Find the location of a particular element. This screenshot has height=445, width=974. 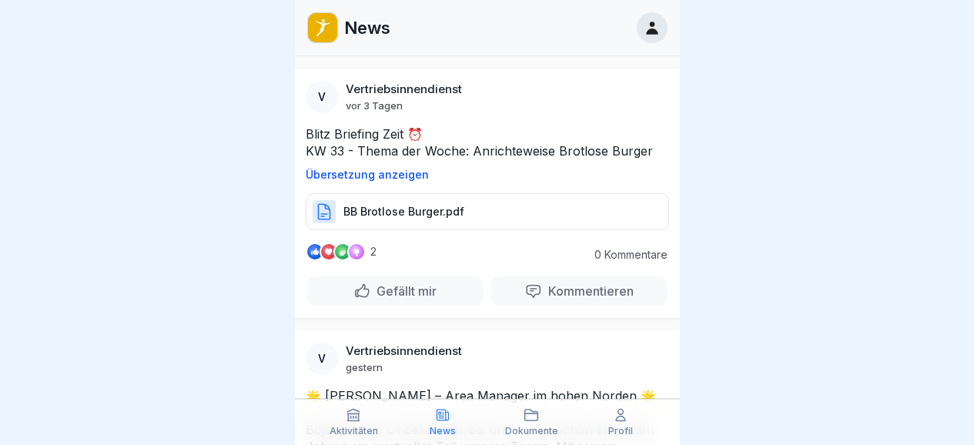

p: BB Brotlose Burger.pdf is located at coordinates (403, 212).